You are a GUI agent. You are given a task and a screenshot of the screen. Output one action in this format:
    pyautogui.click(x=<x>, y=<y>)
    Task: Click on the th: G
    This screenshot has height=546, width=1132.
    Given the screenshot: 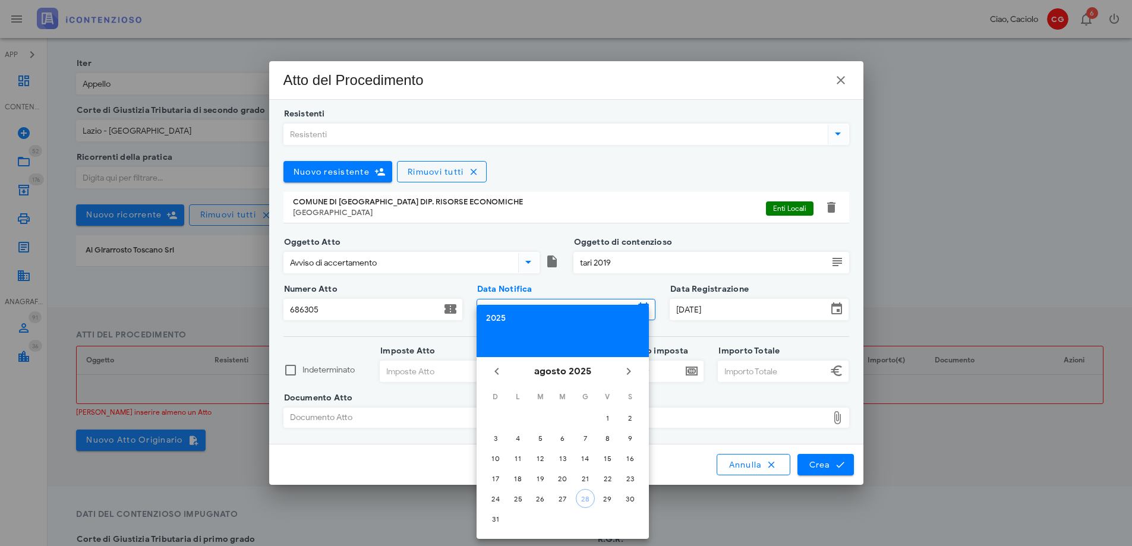 What is the action you would take?
    pyautogui.click(x=585, y=397)
    